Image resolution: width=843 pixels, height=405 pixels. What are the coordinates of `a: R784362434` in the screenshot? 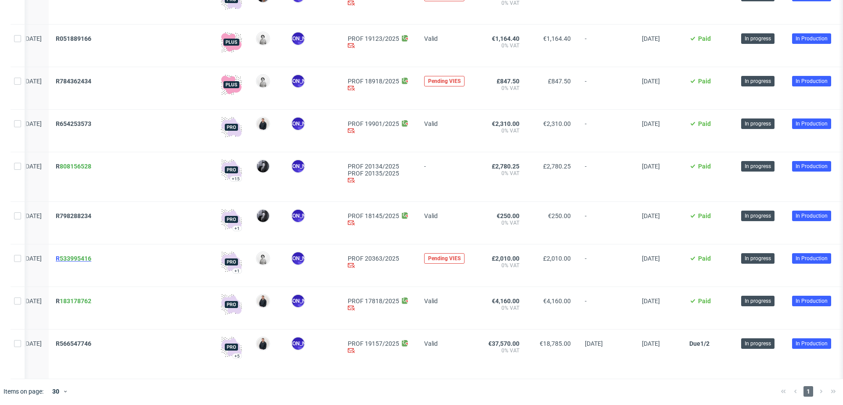 It's located at (74, 81).